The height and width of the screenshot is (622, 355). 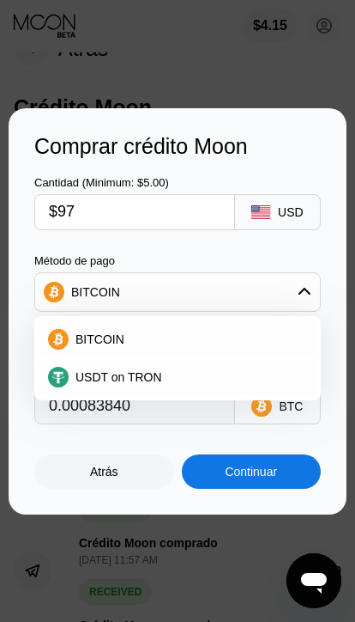 What do you see at coordinates (178, 377) in the screenshot?
I see `div: USDT on TRON` at bounding box center [178, 377].